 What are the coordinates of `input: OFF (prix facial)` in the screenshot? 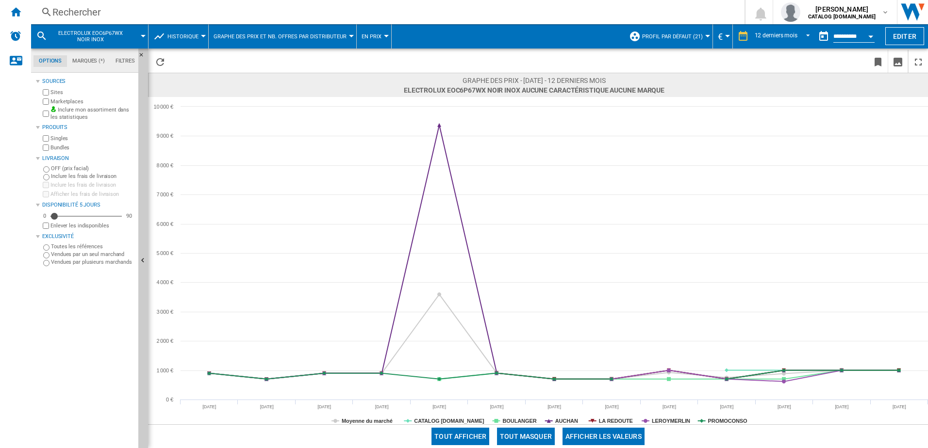 It's located at (46, 169).